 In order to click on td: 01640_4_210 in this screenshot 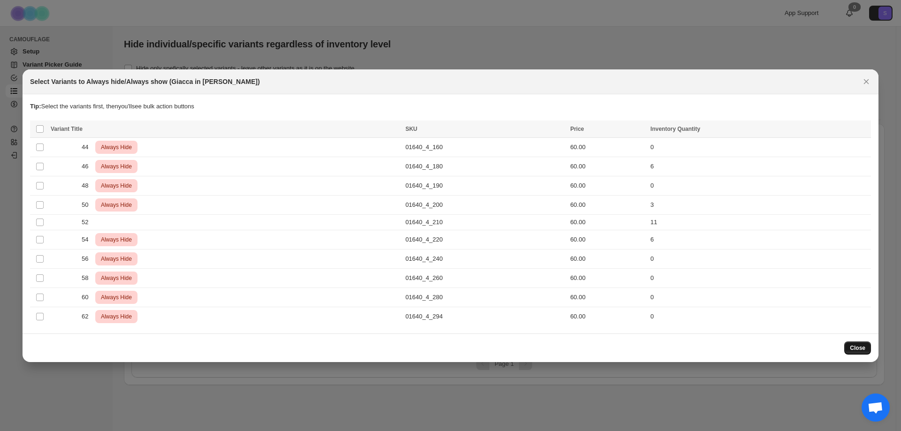, I will do `click(485, 222)`.